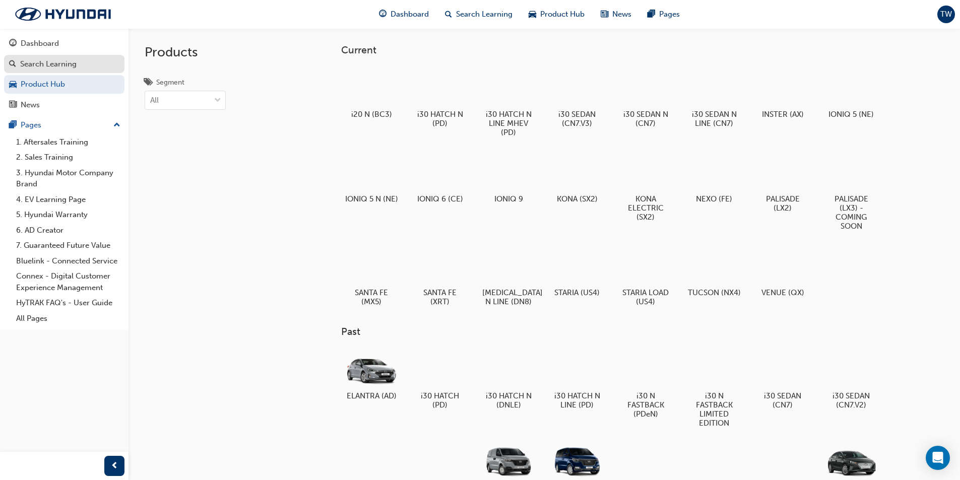 This screenshot has width=960, height=480. I want to click on a: 1. Aftersales Training, so click(68, 142).